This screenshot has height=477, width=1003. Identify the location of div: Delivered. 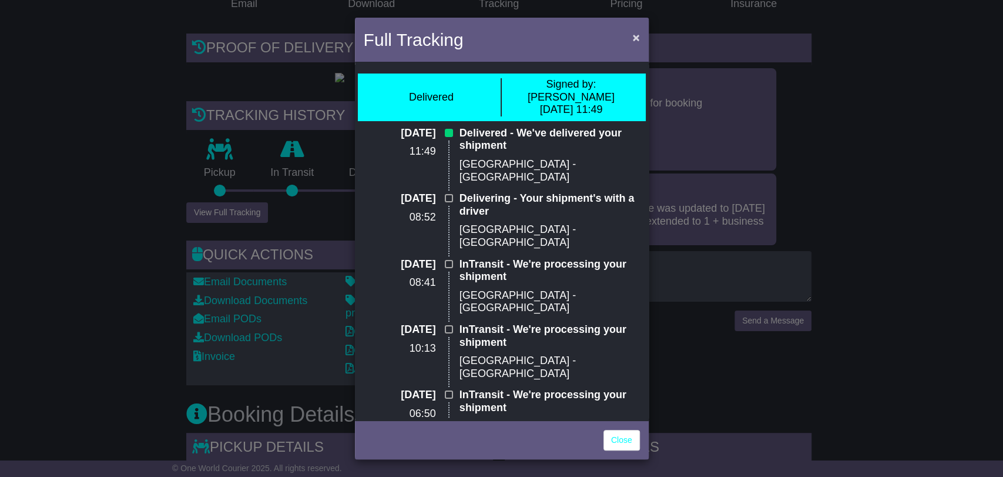
(431, 98).